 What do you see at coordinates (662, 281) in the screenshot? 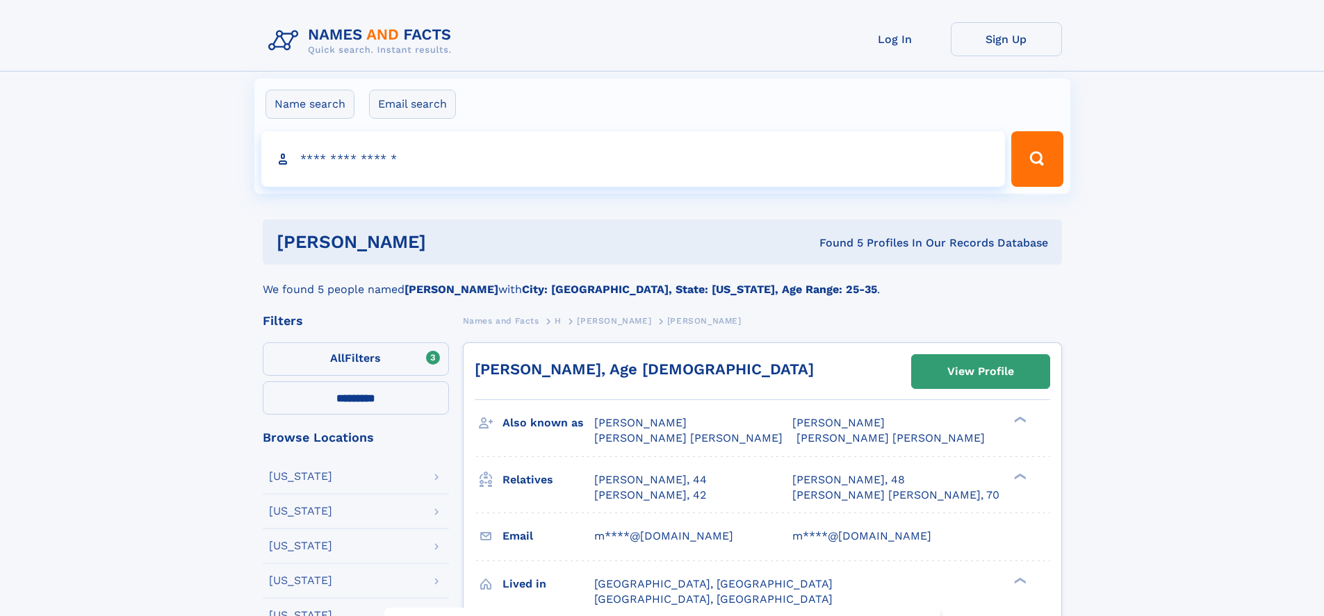
I see `div: We found 5 people named with .` at bounding box center [662, 281].